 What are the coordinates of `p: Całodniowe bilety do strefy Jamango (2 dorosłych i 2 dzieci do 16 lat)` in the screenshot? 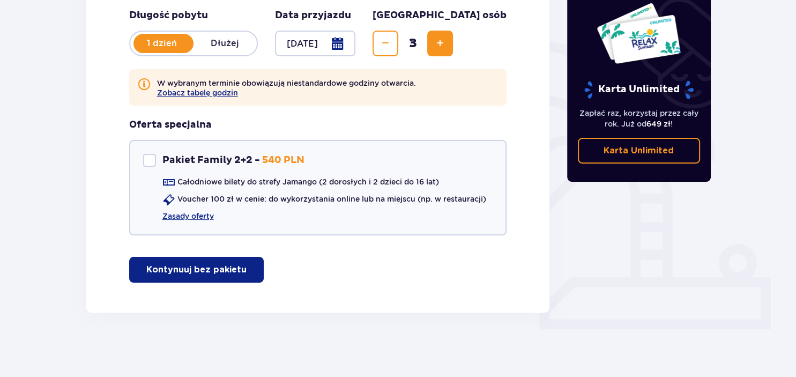 It's located at (308, 182).